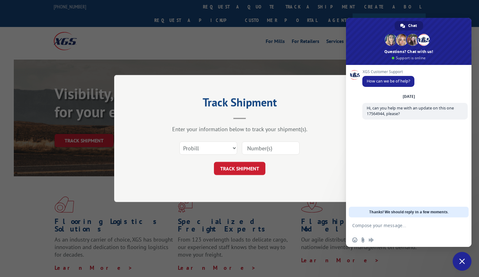  I want to click on span: Thanks! We should reply in a few moments., so click(409, 212).